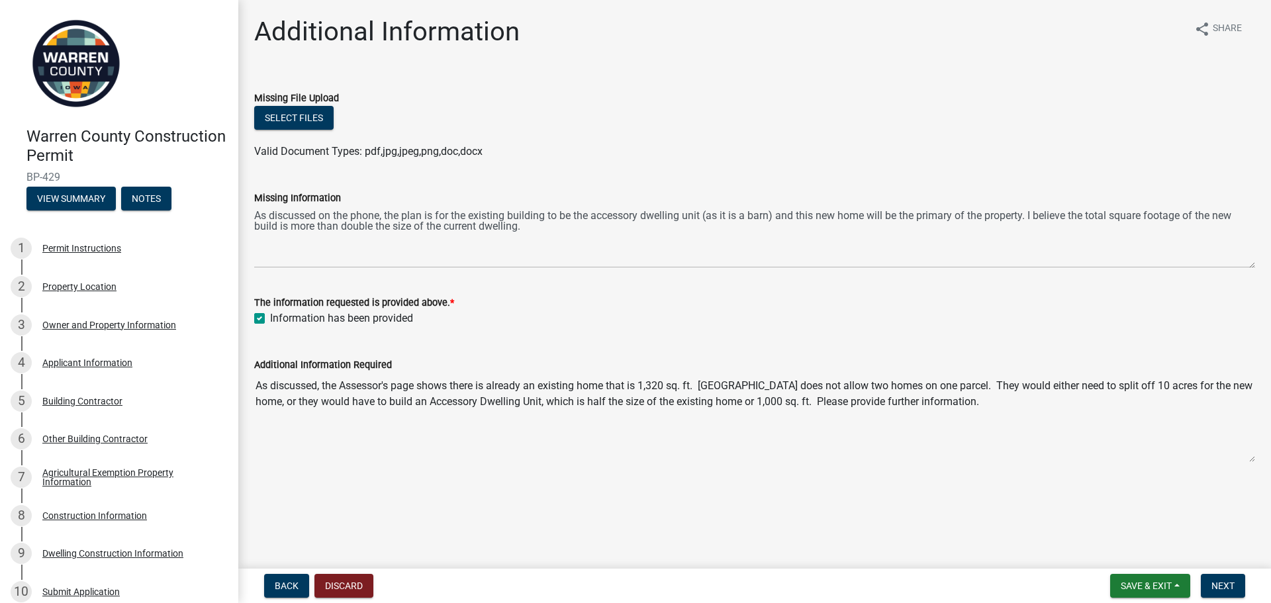 The height and width of the screenshot is (603, 1271). What do you see at coordinates (21, 401) in the screenshot?
I see `div: 5` at bounding box center [21, 401].